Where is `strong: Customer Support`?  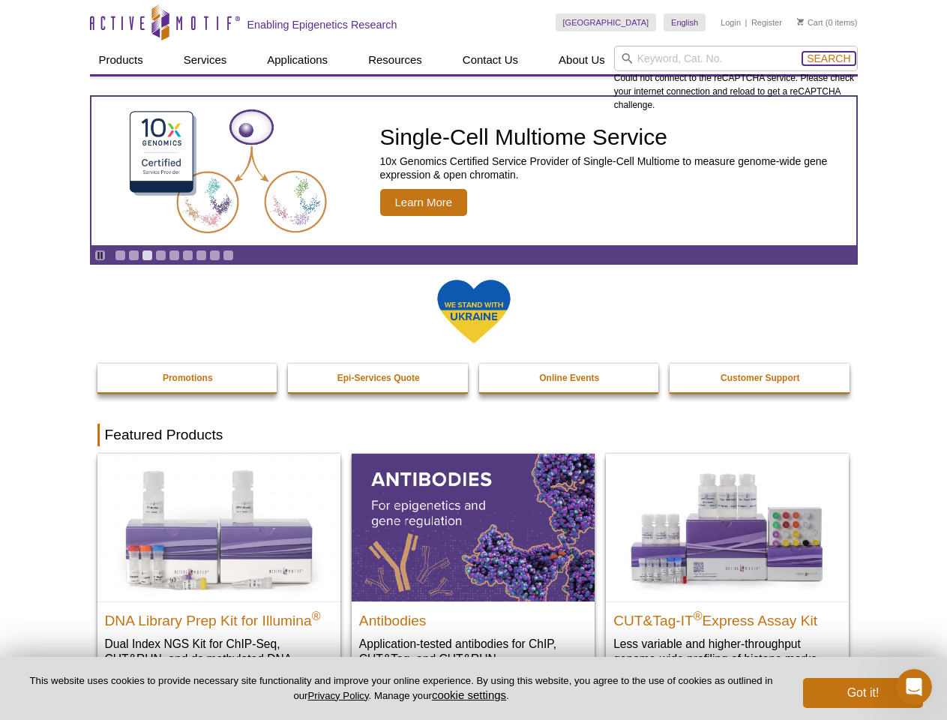
strong: Customer Support is located at coordinates (760, 378).